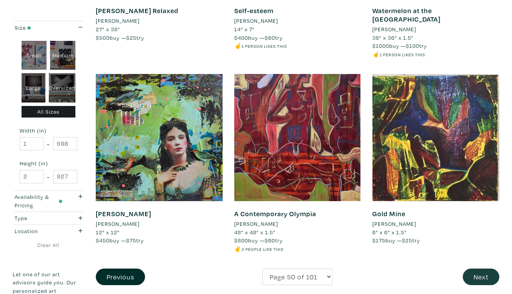  What do you see at coordinates (381, 45) in the screenshot?
I see `span: $1000` at bounding box center [381, 45].